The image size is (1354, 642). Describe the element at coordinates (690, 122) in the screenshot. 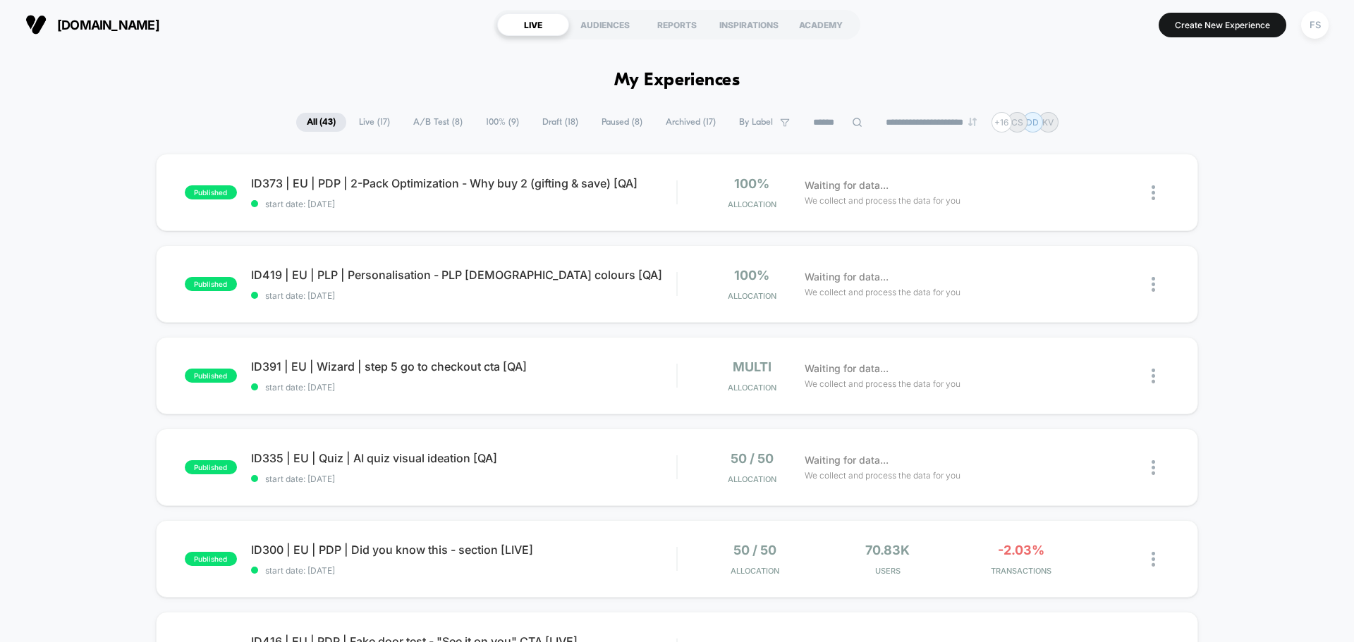

I see `span: Archived ( 17 )` at that location.